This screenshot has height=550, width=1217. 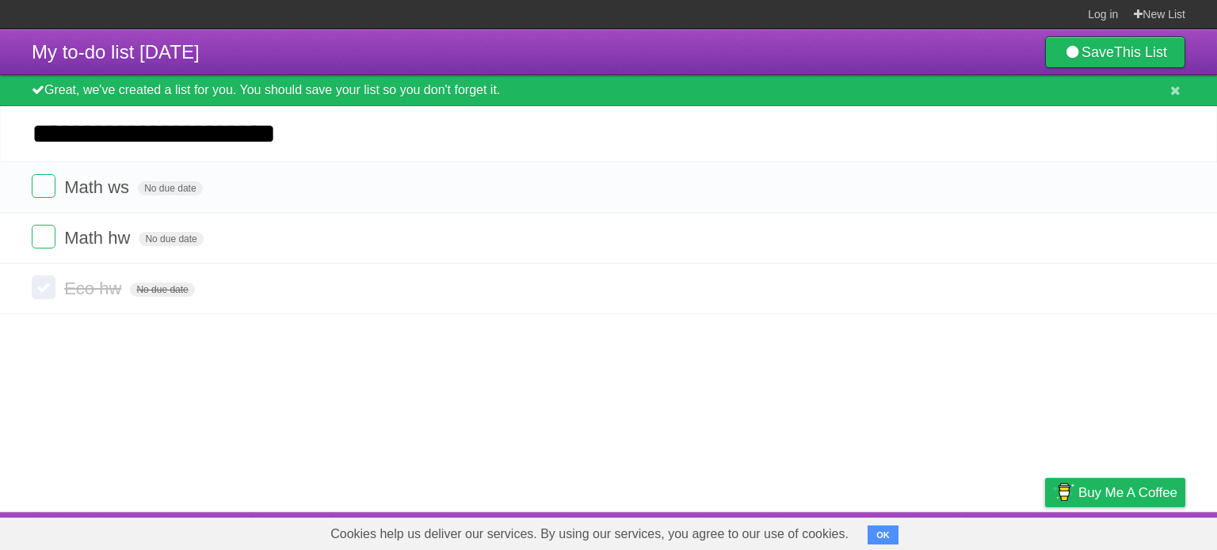 I want to click on a: Buy me a coffee, so click(x=1114, y=493).